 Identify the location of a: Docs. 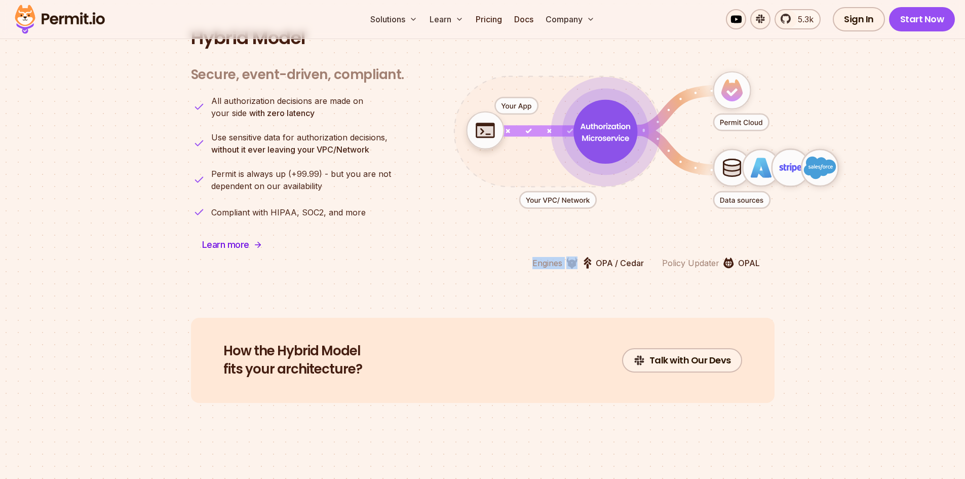
(524, 19).